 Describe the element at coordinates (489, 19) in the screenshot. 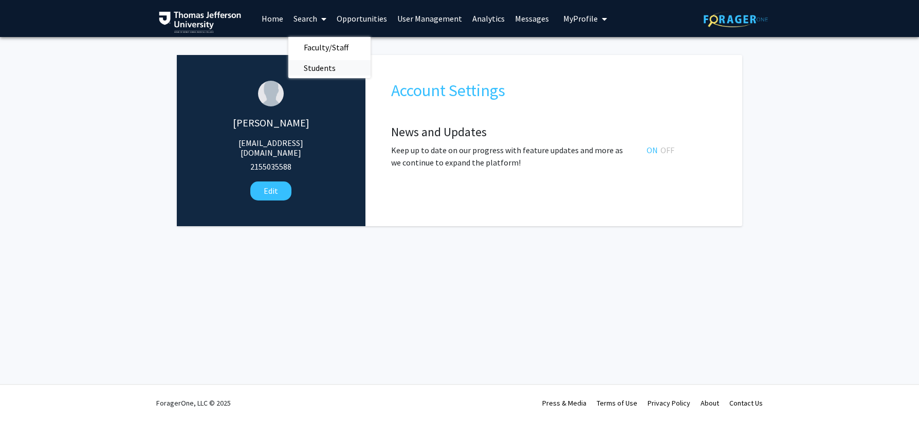

I see `a: Analytics` at that location.